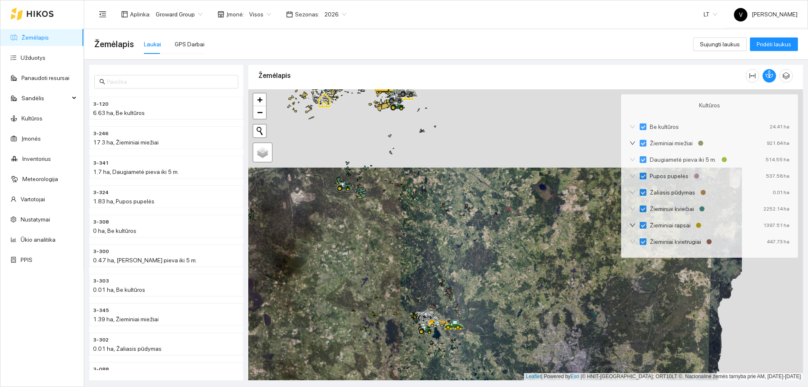 The width and height of the screenshot is (808, 387). Describe the element at coordinates (37, 159) in the screenshot. I see `a: Inventorius` at that location.